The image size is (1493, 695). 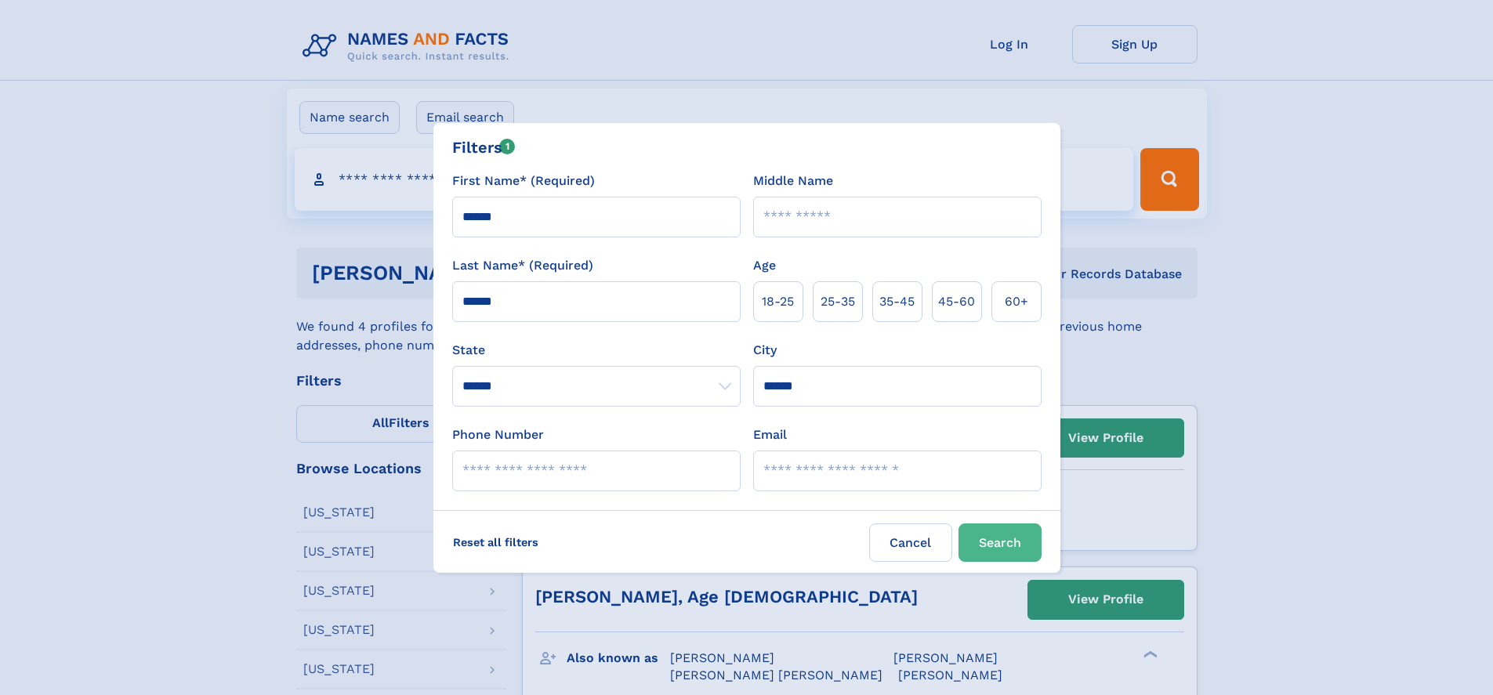 What do you see at coordinates (484, 147) in the screenshot?
I see `div: Filters` at bounding box center [484, 147].